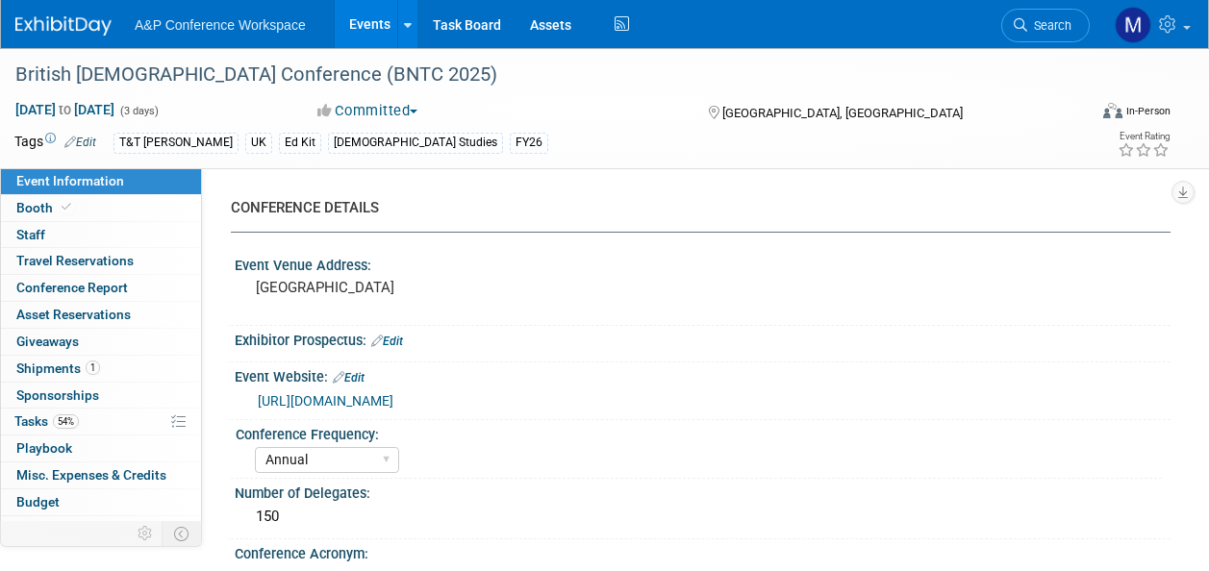  I want to click on td: Tags, so click(55, 142).